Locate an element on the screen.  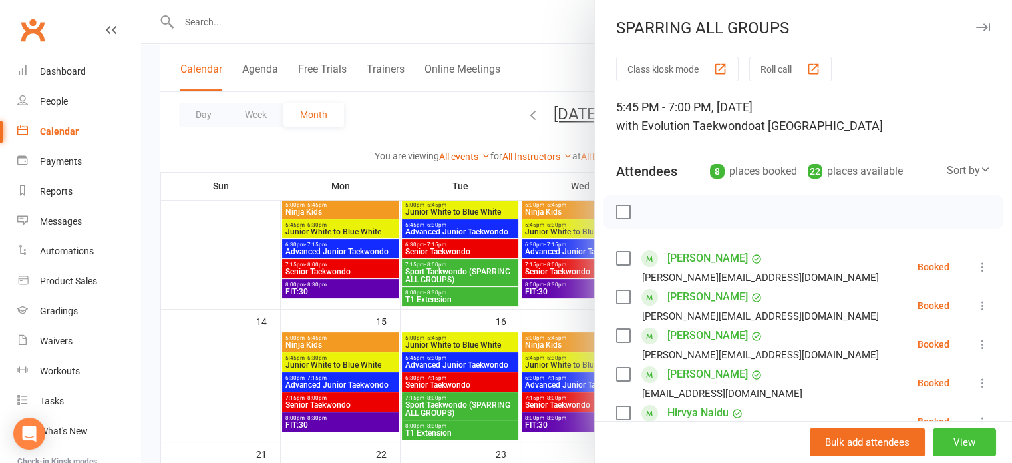
div: Open Intercom Messenger is located at coordinates (29, 433).